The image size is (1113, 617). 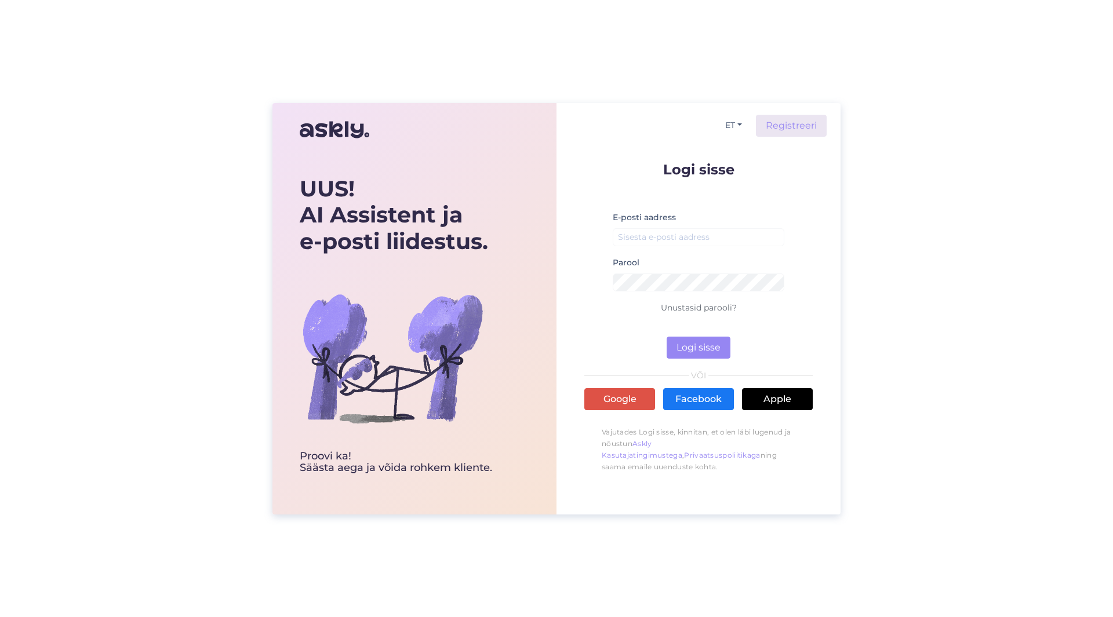 I want to click on button: Logi sisse, so click(x=698, y=348).